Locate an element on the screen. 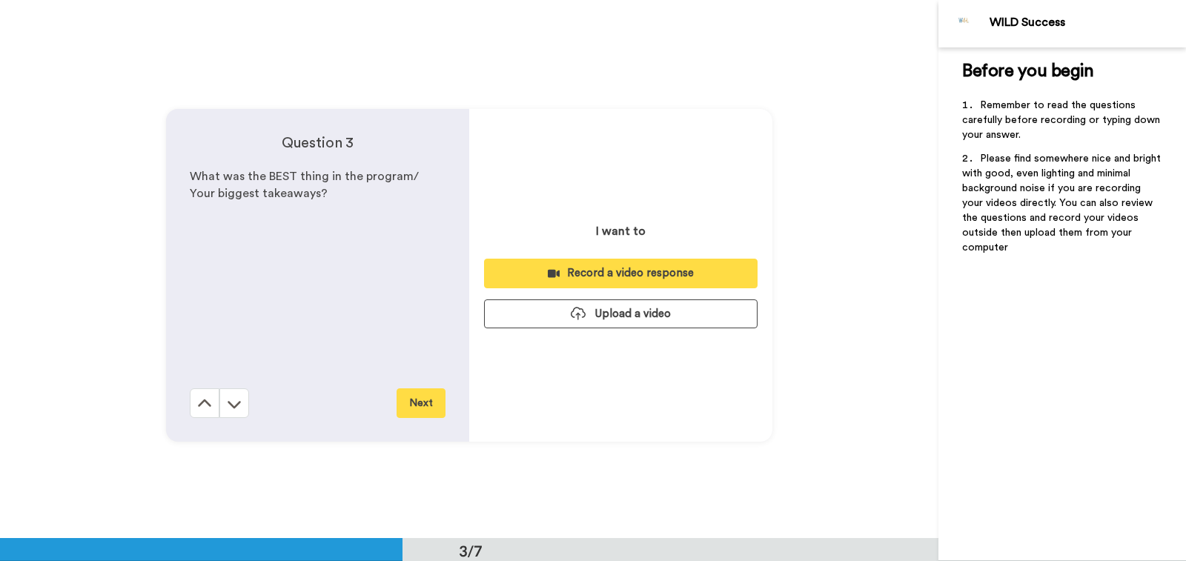 The width and height of the screenshot is (1186, 561). h4: Question 3 is located at coordinates (317, 143).